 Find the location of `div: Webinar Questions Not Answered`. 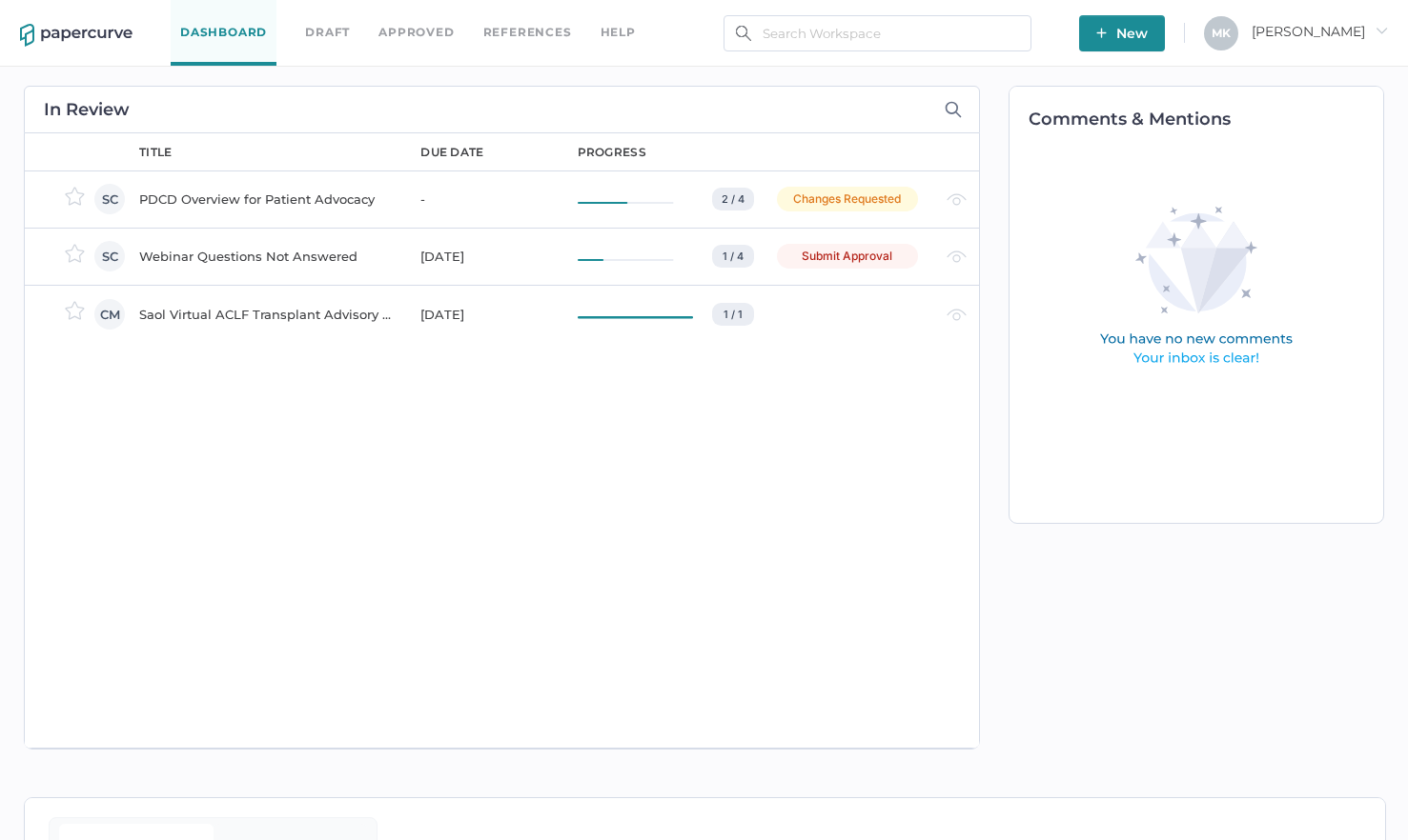

div: Webinar Questions Not Answered is located at coordinates (268, 256).